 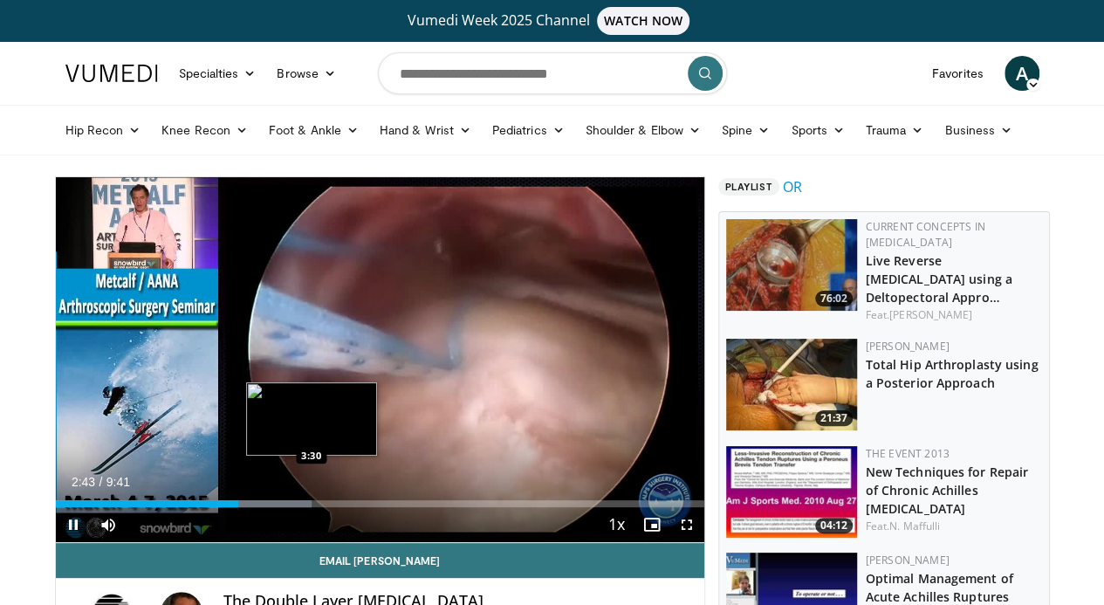 What do you see at coordinates (791, 264) in the screenshot?
I see `img: 684033_3.png.150x105_q85_crop-smart_upscale.jpg` at bounding box center [791, 264].